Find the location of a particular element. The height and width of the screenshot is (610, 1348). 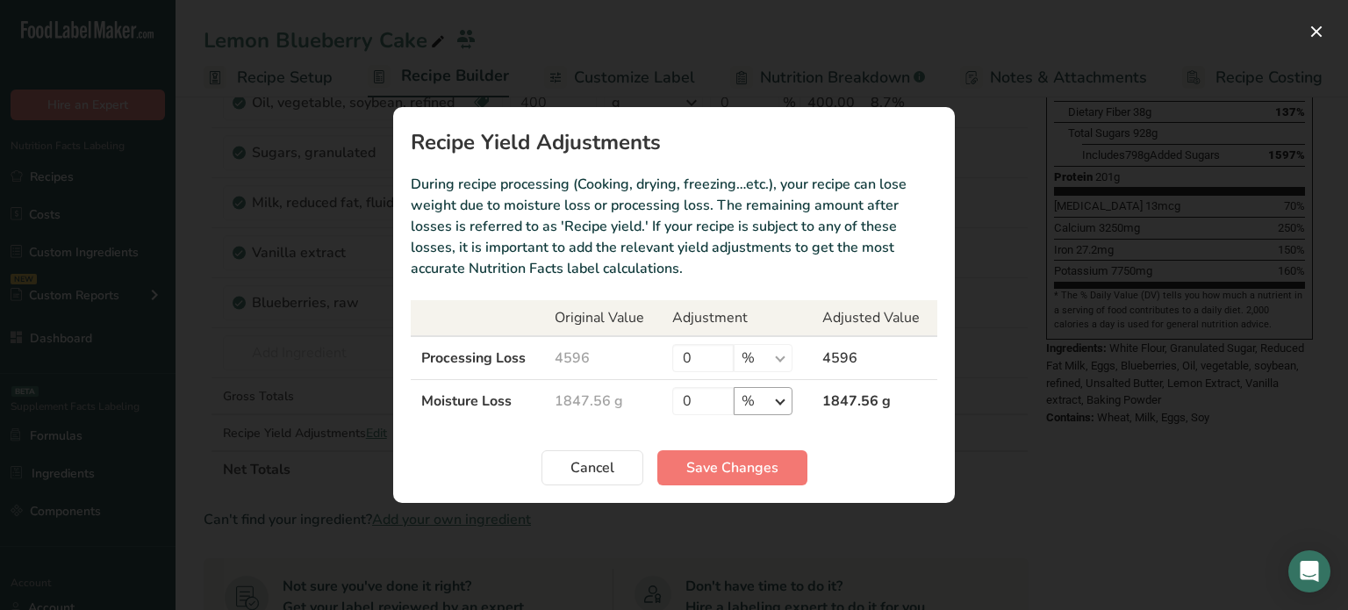

span: Cancel is located at coordinates (592, 468).